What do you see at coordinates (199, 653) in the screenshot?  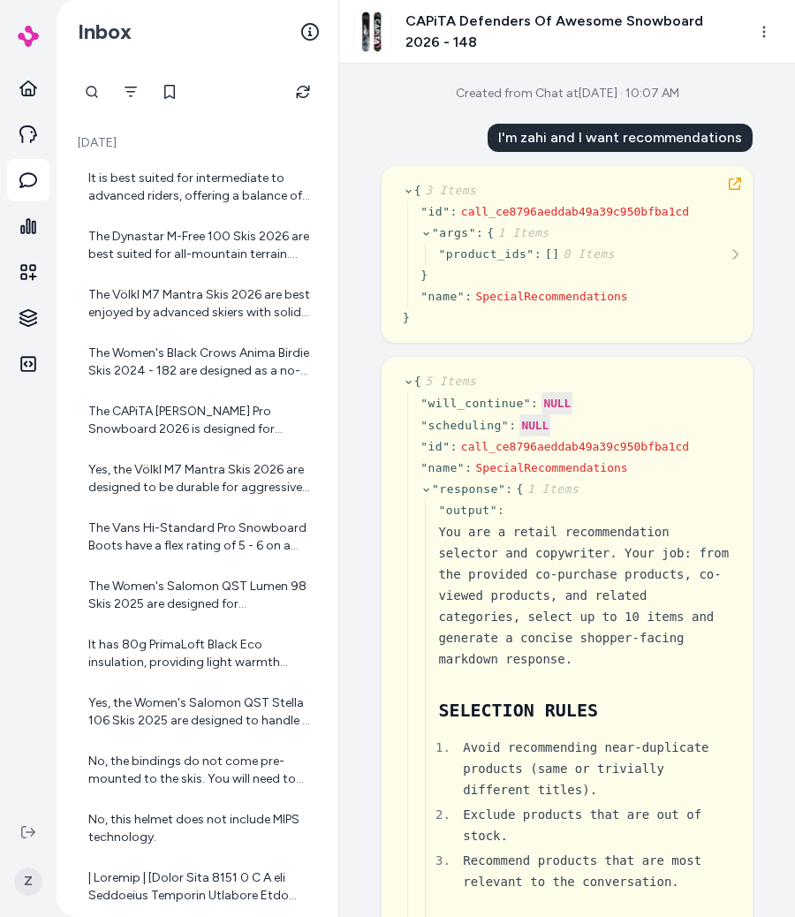 I see `div: It has 80g PrimaLoft Black Eco insulation, providing light warmth suitable for temperatures betwe...` at bounding box center [199, 653].